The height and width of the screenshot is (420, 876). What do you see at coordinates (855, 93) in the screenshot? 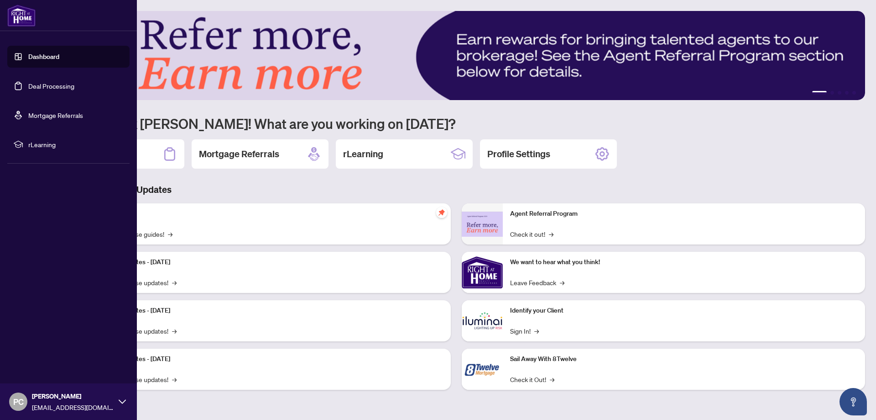
I see `button: 5` at bounding box center [855, 93].